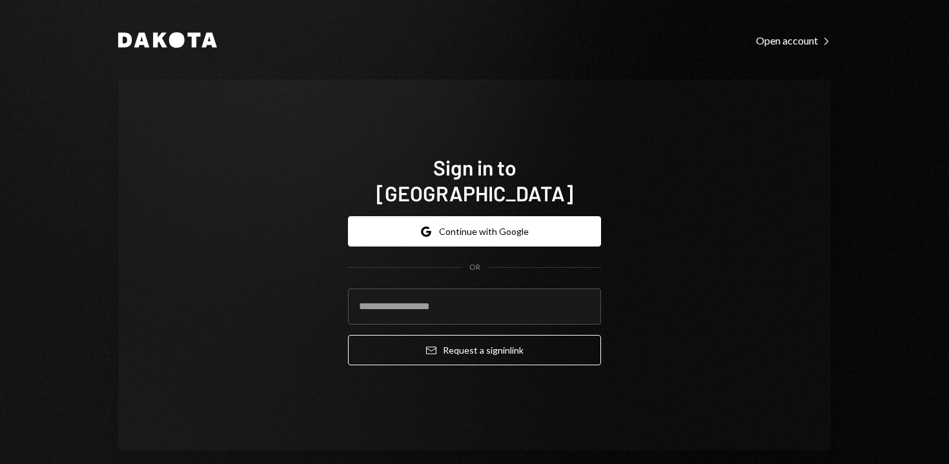  Describe the element at coordinates (793, 41) in the screenshot. I see `div: Open account` at that location.